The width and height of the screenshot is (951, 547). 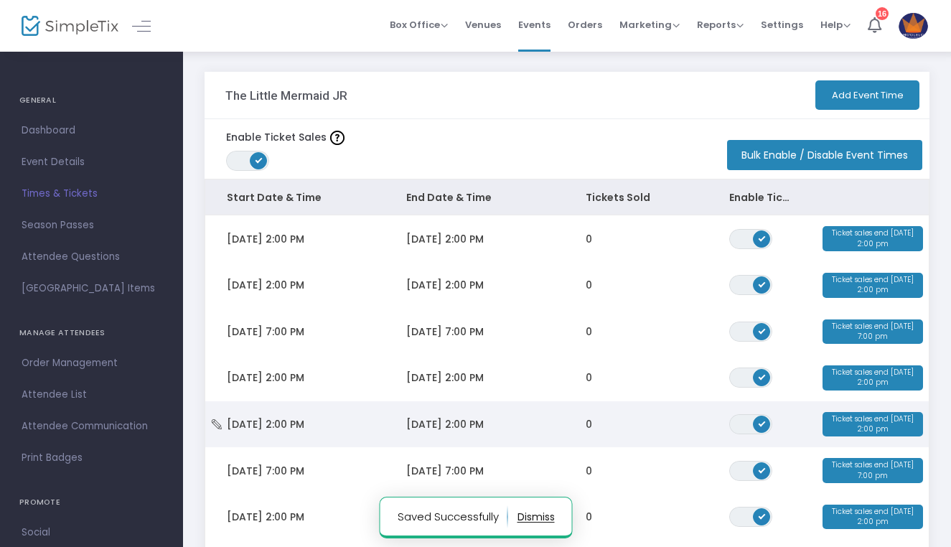 What do you see at coordinates (91, 131) in the screenshot?
I see `span: Dashboard` at bounding box center [91, 131].